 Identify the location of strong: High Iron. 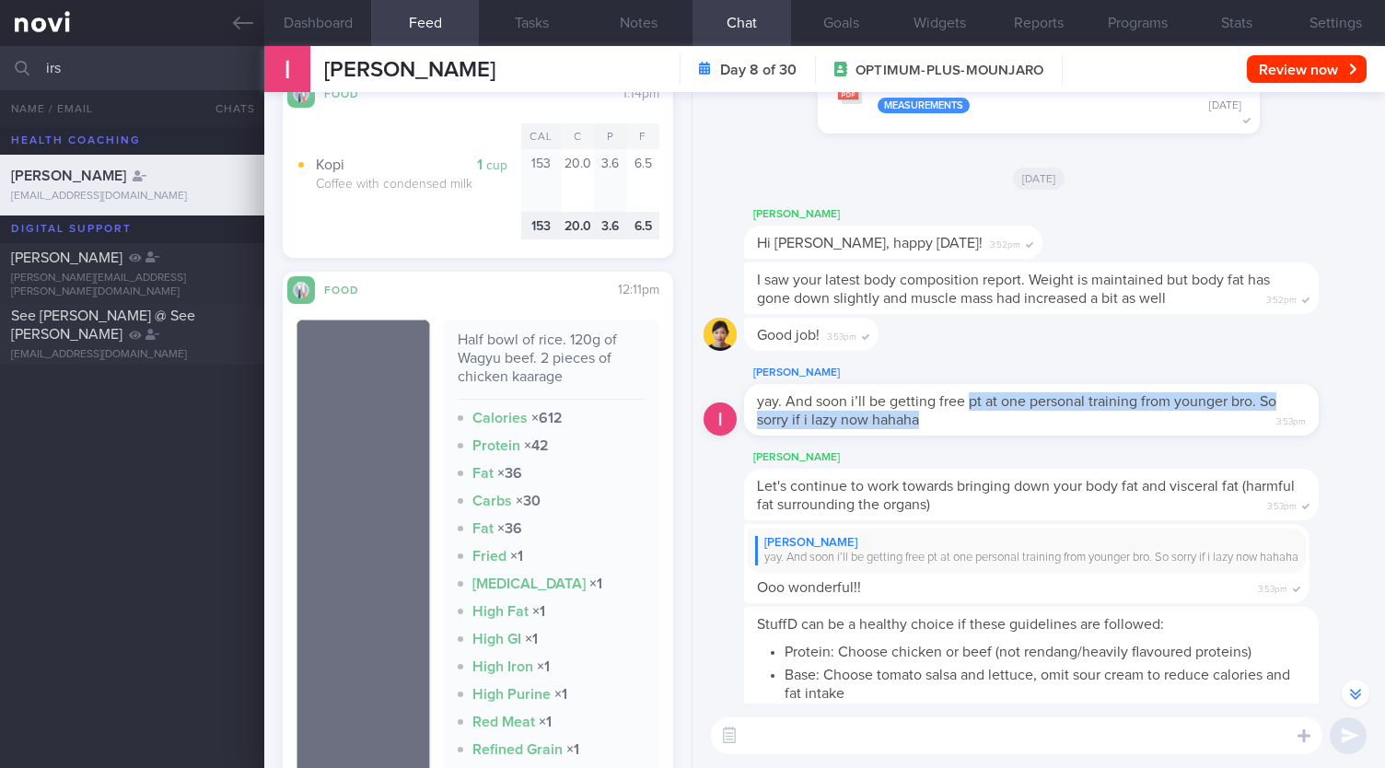
(503, 666).